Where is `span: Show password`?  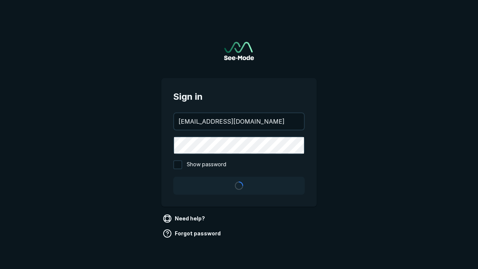
span: Show password is located at coordinates (206, 165).